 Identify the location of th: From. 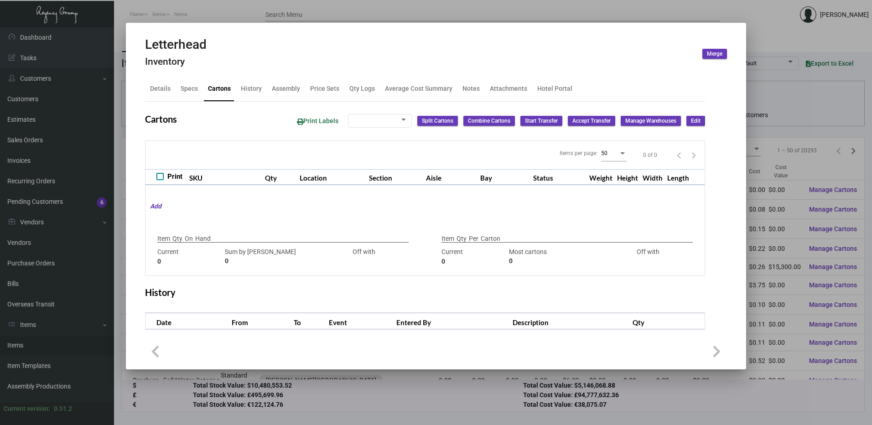
(260, 321).